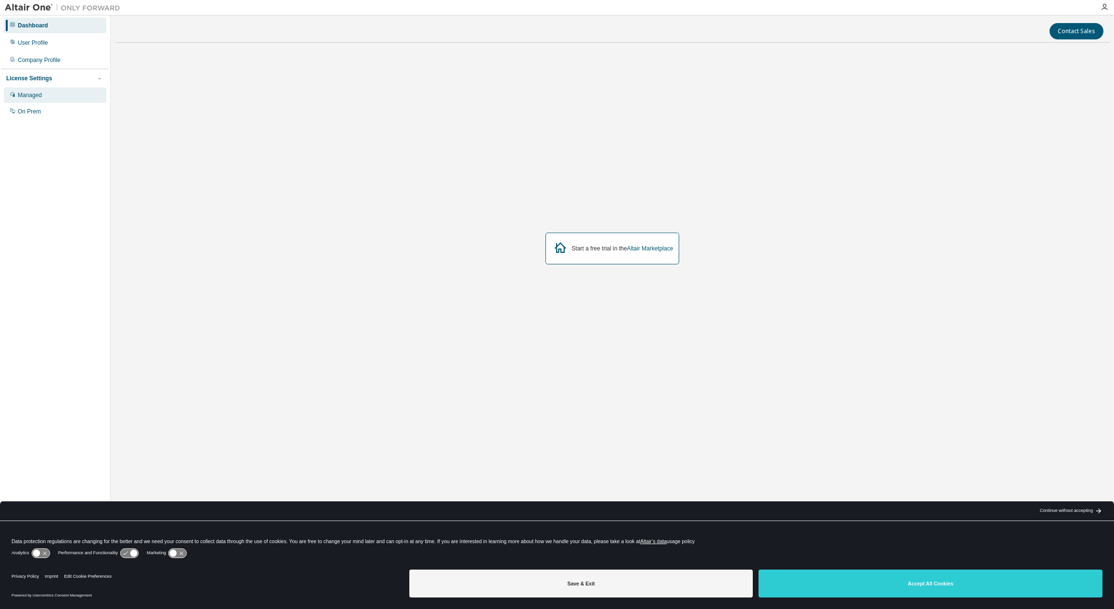 This screenshot has height=609, width=1114. I want to click on div: Start a free trial in the, so click(622, 249).